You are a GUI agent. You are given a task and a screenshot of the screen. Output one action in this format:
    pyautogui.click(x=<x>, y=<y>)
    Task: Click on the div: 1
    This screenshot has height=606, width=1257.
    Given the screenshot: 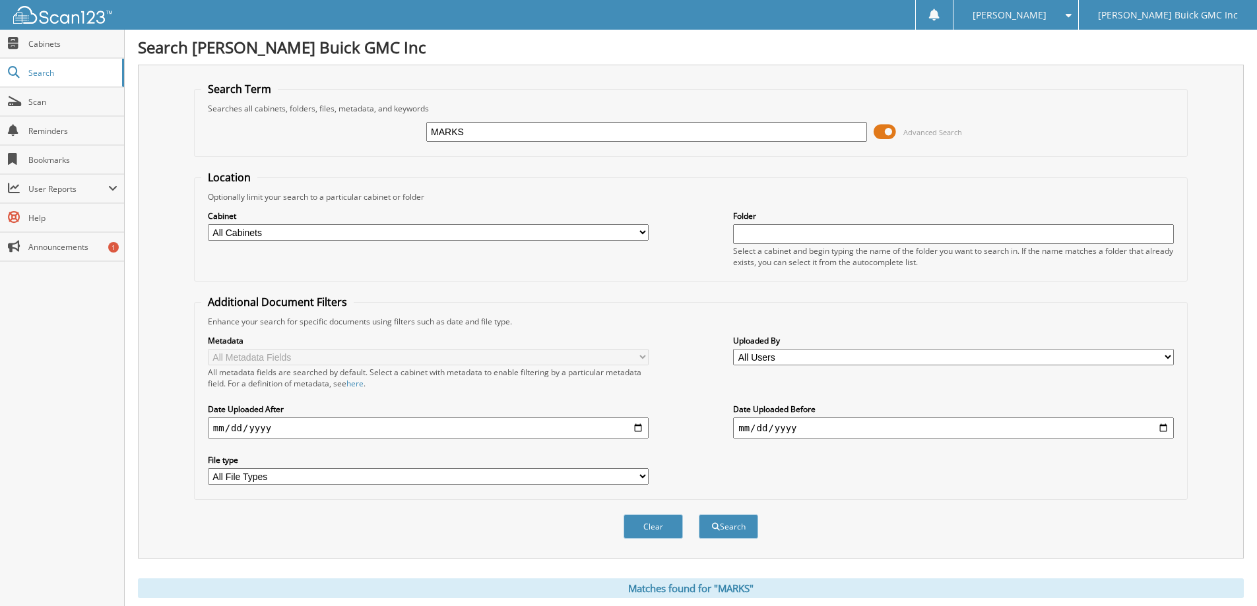 What is the action you would take?
    pyautogui.click(x=113, y=247)
    